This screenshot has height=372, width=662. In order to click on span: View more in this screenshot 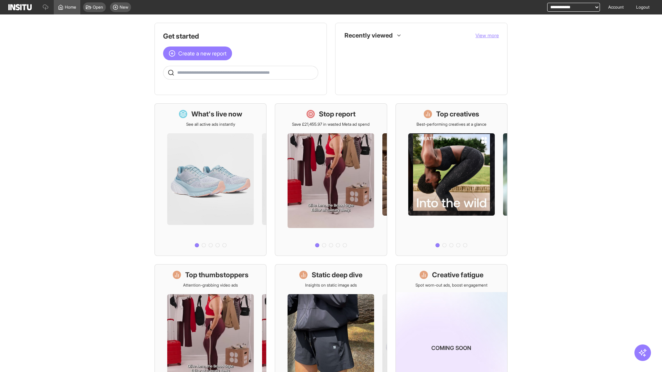, I will do `click(487, 35)`.